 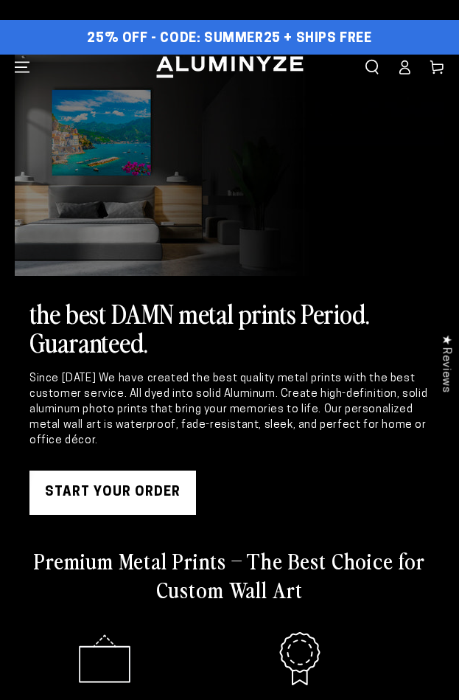 What do you see at coordinates (445, 364) in the screenshot?
I see `div: Click to open Judge.me floating reviews tab` at bounding box center [445, 364].